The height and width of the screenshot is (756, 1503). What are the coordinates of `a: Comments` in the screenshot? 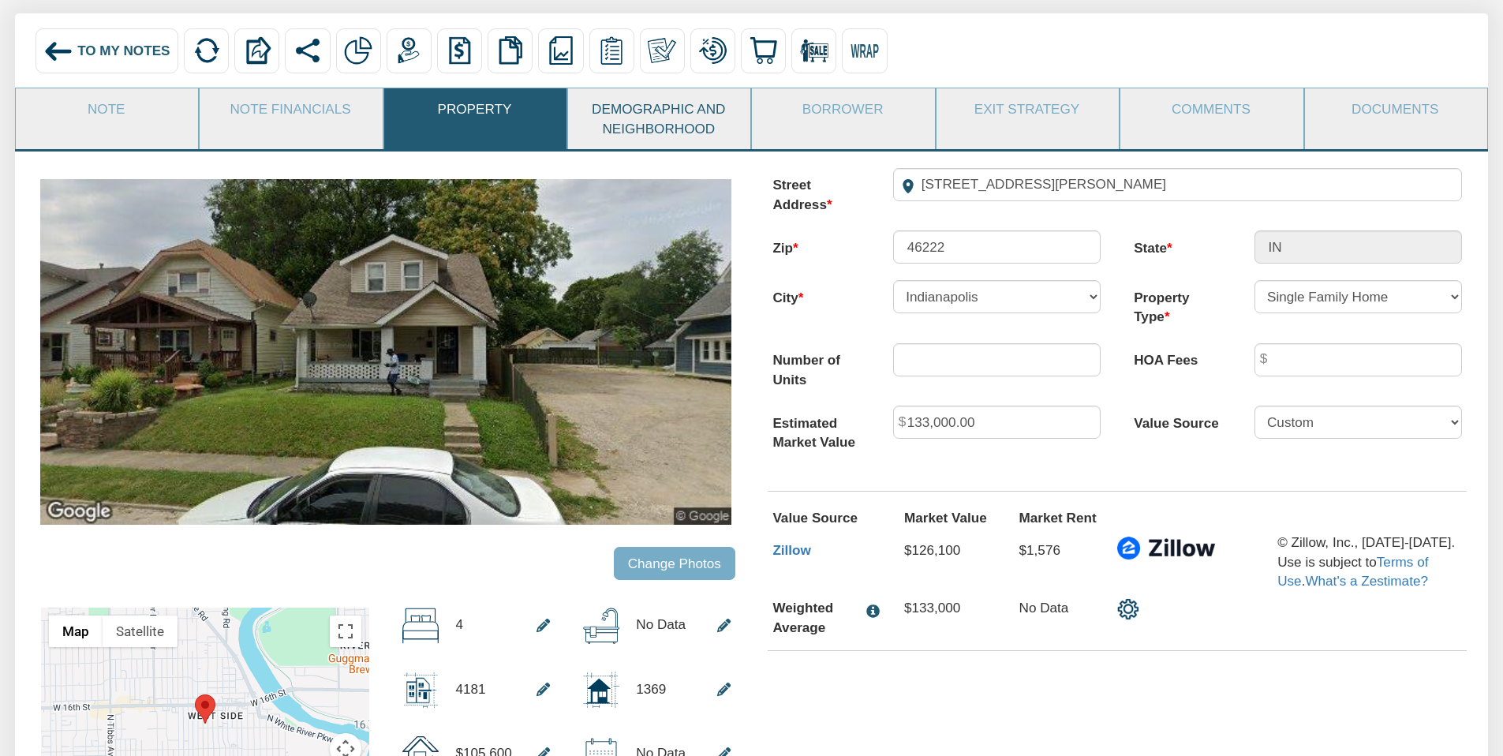 It's located at (1210, 109).